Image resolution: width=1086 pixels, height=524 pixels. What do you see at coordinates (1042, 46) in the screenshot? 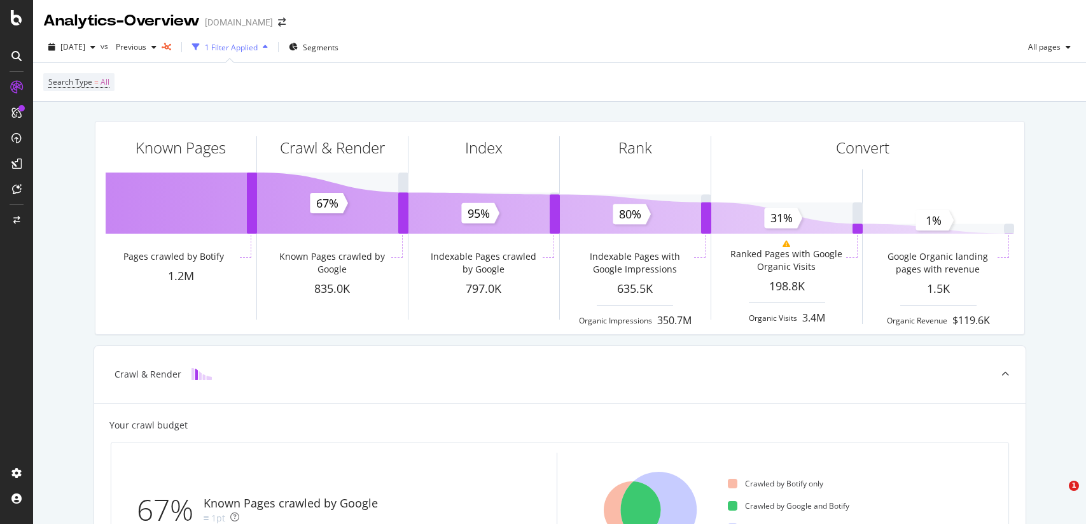
I see `span: All pages` at bounding box center [1042, 46].